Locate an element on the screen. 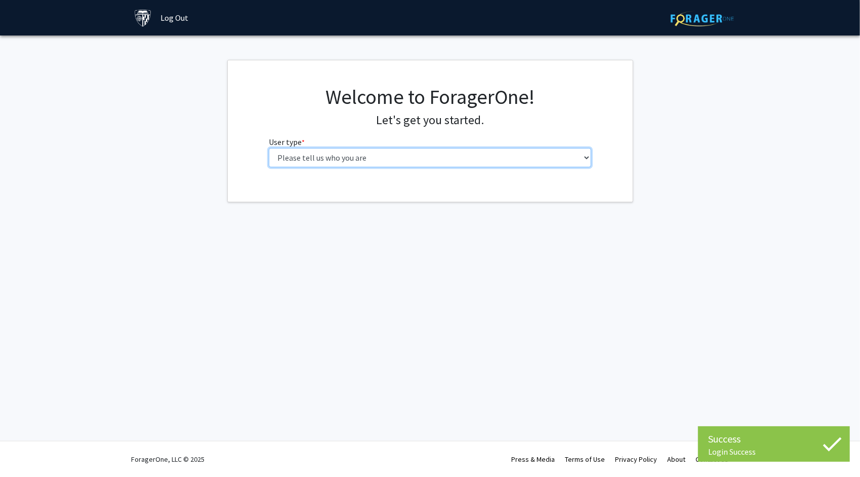  a: About is located at coordinates (677, 459).